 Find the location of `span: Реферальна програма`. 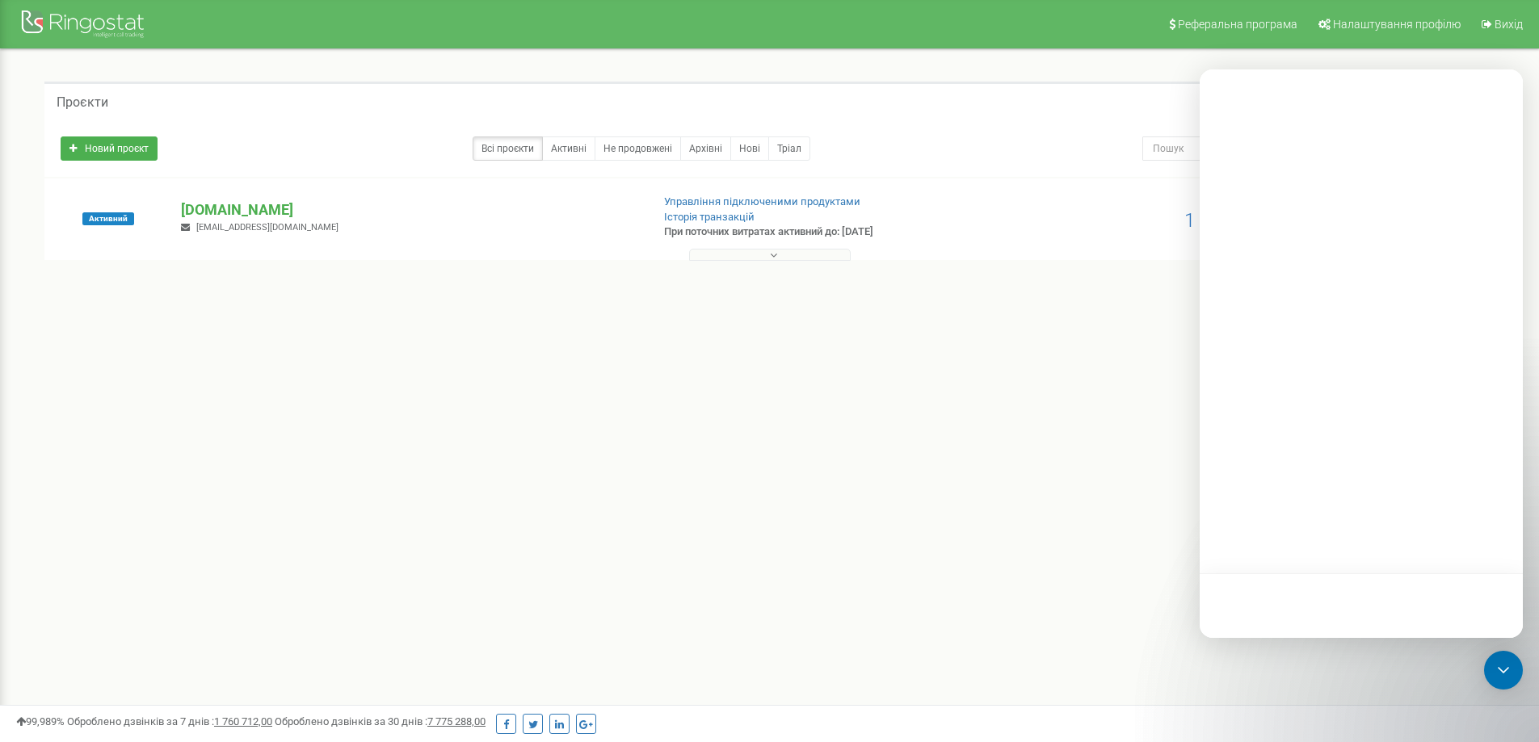

span: Реферальна програма is located at coordinates (1238, 24).